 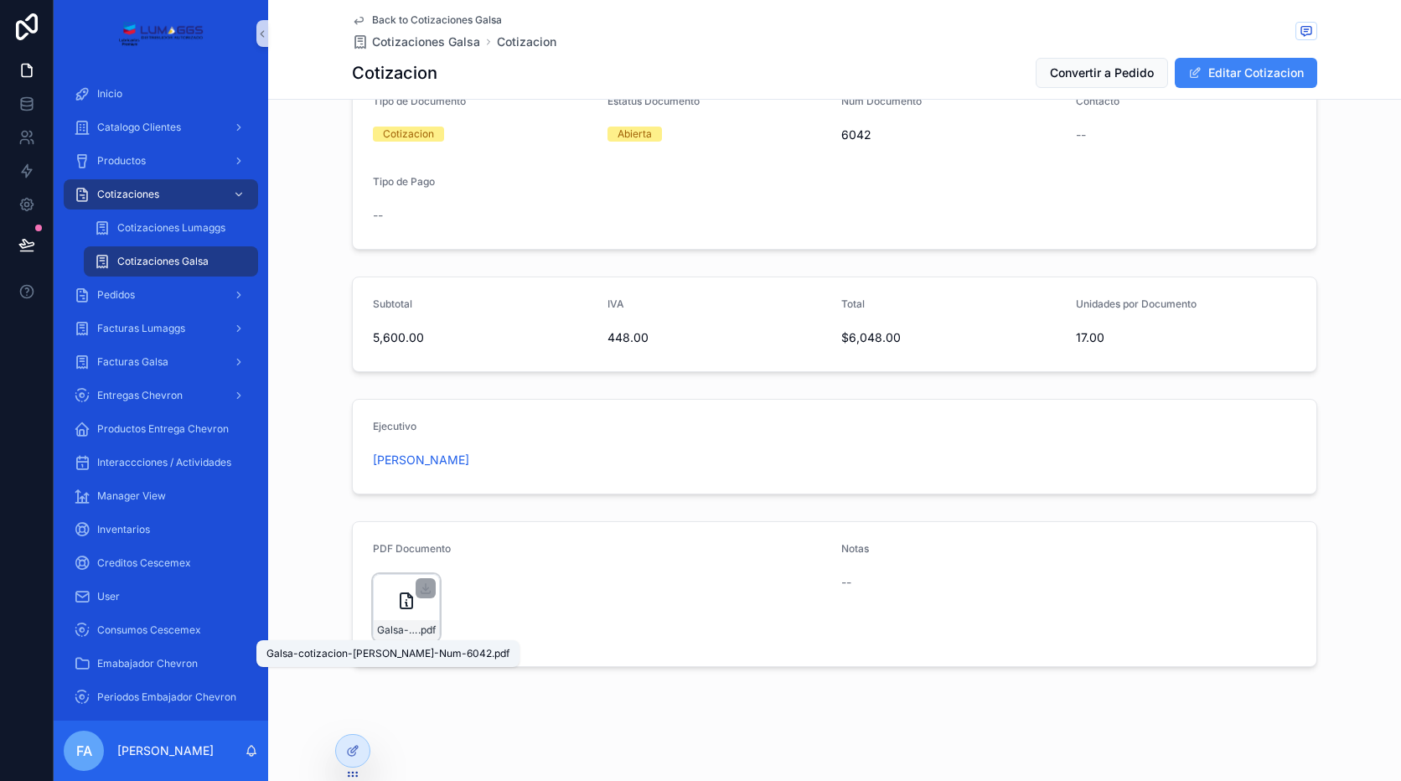 What do you see at coordinates (161, 596) in the screenshot?
I see `a: User` at bounding box center [161, 596].